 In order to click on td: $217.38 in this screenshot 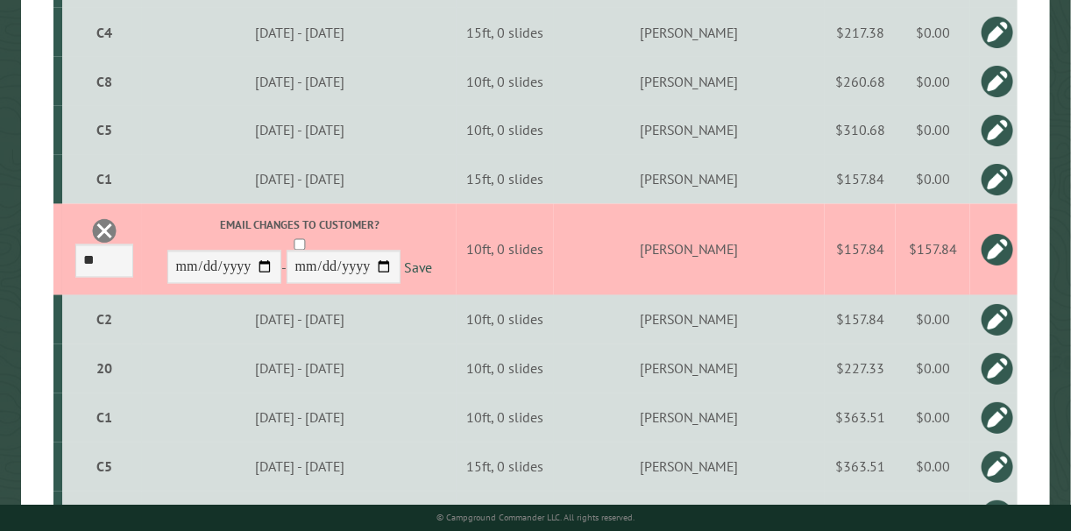, I will do `click(860, 32)`.